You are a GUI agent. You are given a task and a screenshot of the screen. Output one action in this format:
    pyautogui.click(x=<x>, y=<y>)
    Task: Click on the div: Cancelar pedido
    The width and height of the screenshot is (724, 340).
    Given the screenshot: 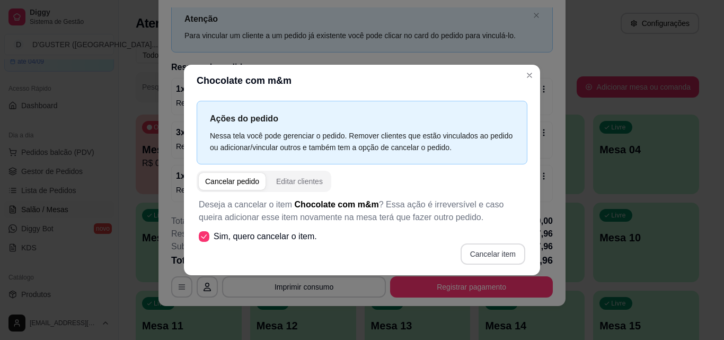 What is the action you would take?
    pyautogui.click(x=232, y=181)
    